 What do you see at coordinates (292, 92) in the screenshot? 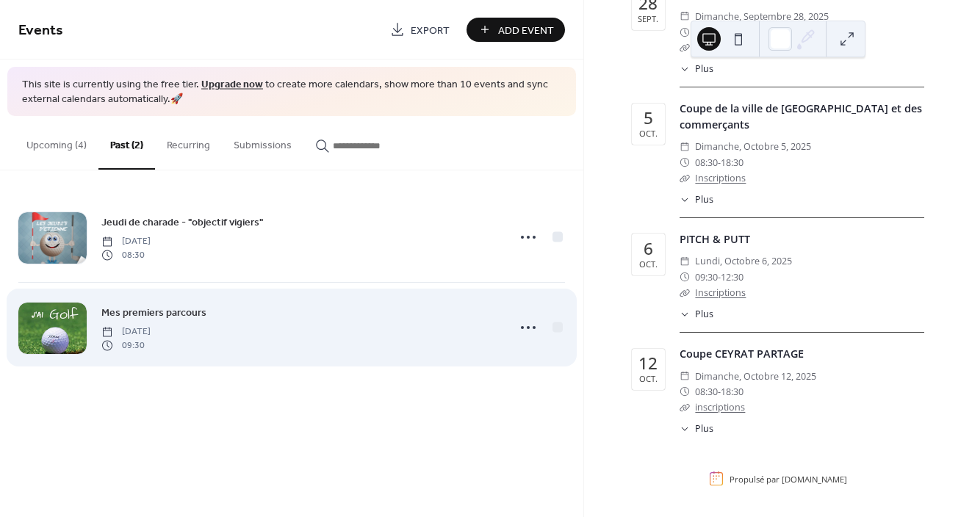
I see `span: This site is currently using the free tier. to create more calendars, show more than 10 events an...` at bounding box center [292, 92].